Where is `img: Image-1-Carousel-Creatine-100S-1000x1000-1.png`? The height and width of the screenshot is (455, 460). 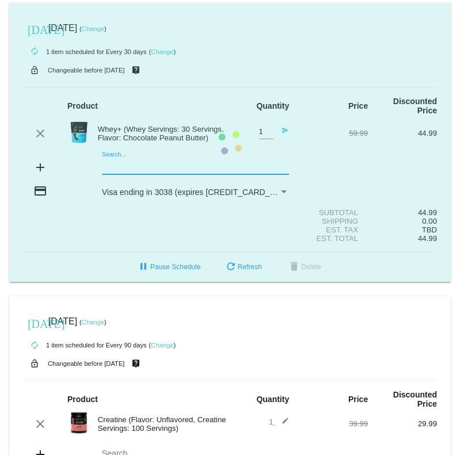 img: Image-1-Carousel-Creatine-100S-1000x1000-1.png is located at coordinates (79, 423).